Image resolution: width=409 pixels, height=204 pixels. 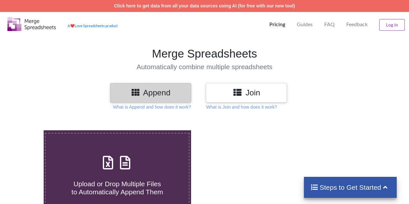 What do you see at coordinates (330, 24) in the screenshot?
I see `p: FAQ` at bounding box center [330, 24].